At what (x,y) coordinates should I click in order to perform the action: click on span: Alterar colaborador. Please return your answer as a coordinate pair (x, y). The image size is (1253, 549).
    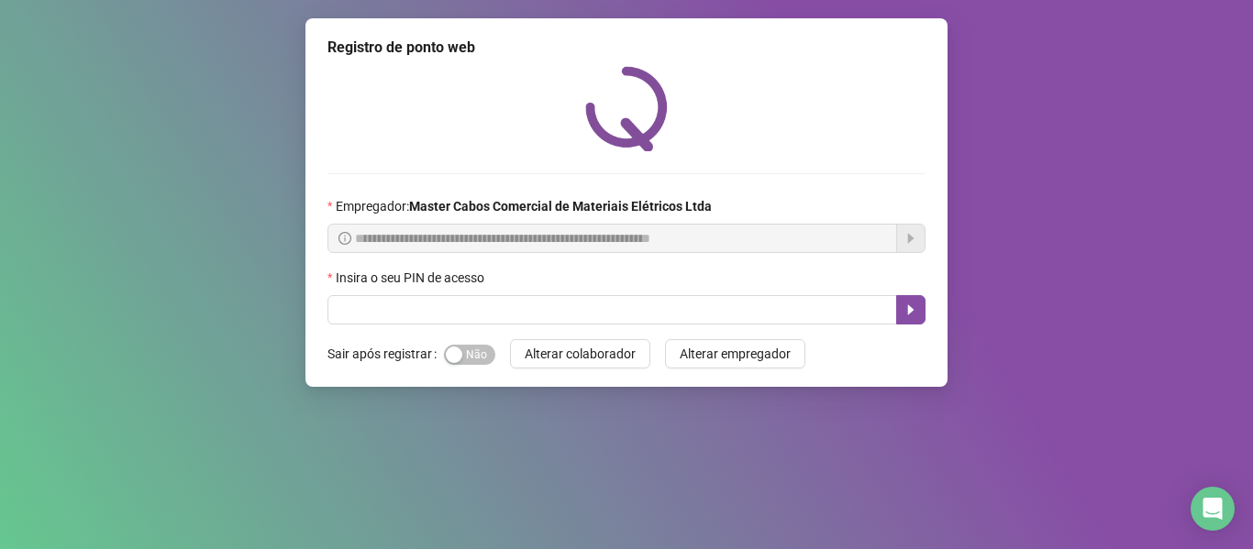
    Looking at the image, I should click on (580, 354).